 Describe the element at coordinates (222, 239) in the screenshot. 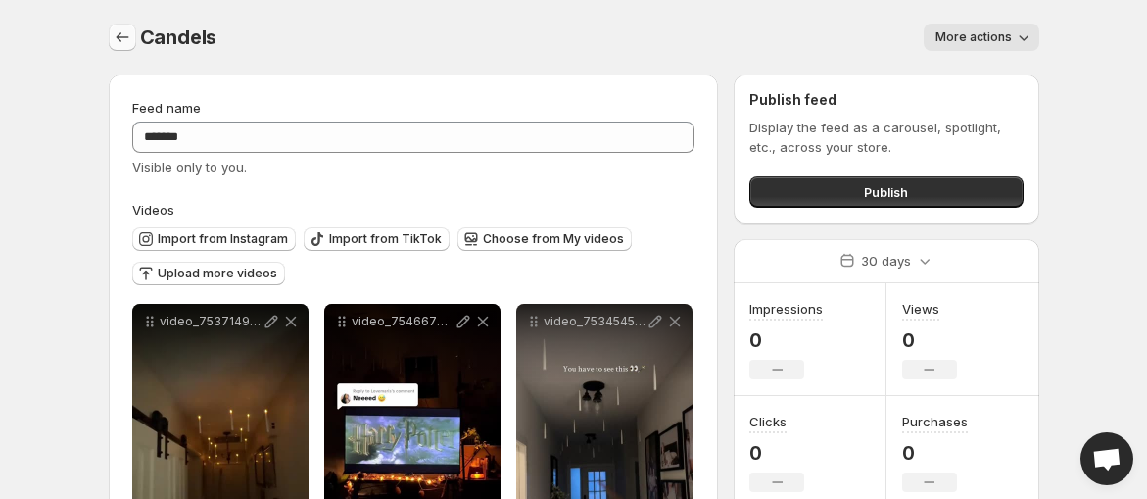

I see `span: Import from Instagram` at that location.